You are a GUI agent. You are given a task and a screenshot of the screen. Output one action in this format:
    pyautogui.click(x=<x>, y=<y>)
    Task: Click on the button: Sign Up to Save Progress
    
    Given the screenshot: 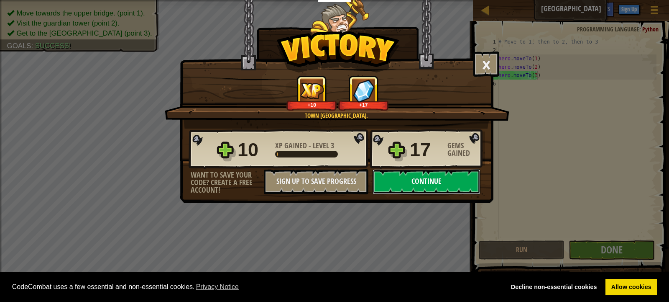 What is the action you would take?
    pyautogui.click(x=316, y=181)
    